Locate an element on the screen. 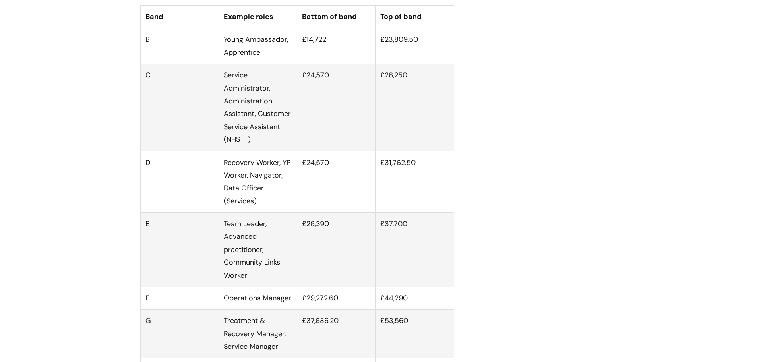 Image resolution: width=757 pixels, height=362 pixels. td: Operations Manager is located at coordinates (257, 298).